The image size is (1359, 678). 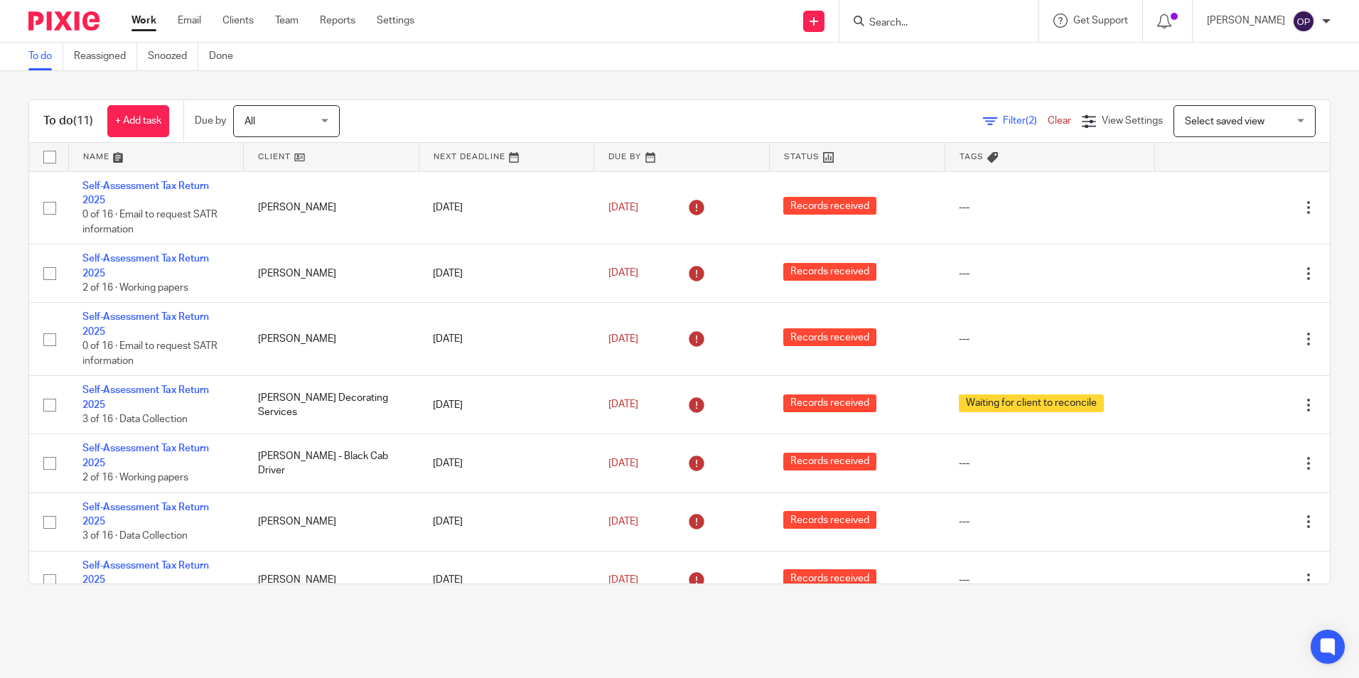 I want to click on img: Pixie, so click(x=64, y=21).